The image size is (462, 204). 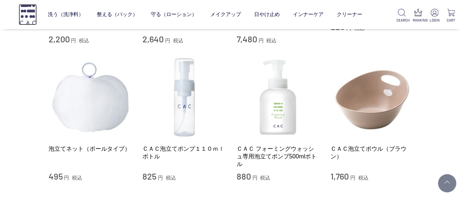 I want to click on a: 守る（ローション）, so click(x=174, y=15).